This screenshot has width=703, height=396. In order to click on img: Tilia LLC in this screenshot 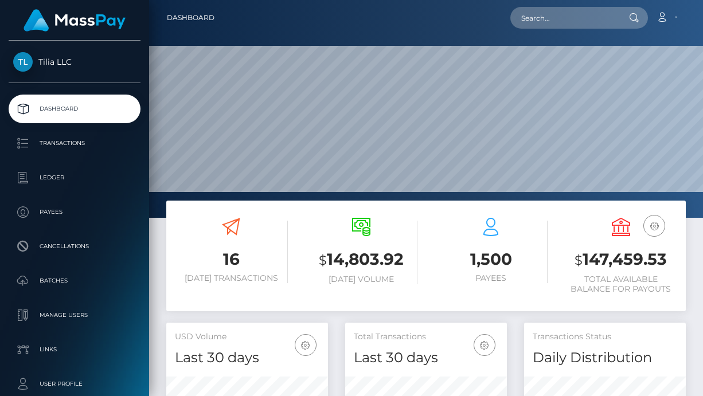, I will do `click(23, 62)`.